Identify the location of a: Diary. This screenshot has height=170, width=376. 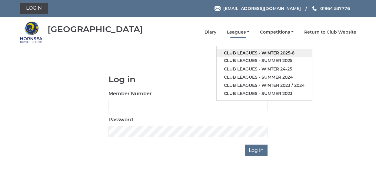
(210, 32).